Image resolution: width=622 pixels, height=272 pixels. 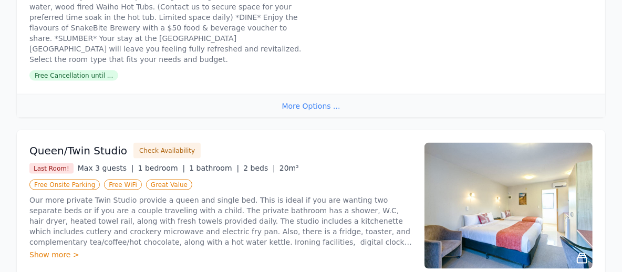 What do you see at coordinates (167, 151) in the screenshot?
I see `button: Check Availability` at bounding box center [167, 151].